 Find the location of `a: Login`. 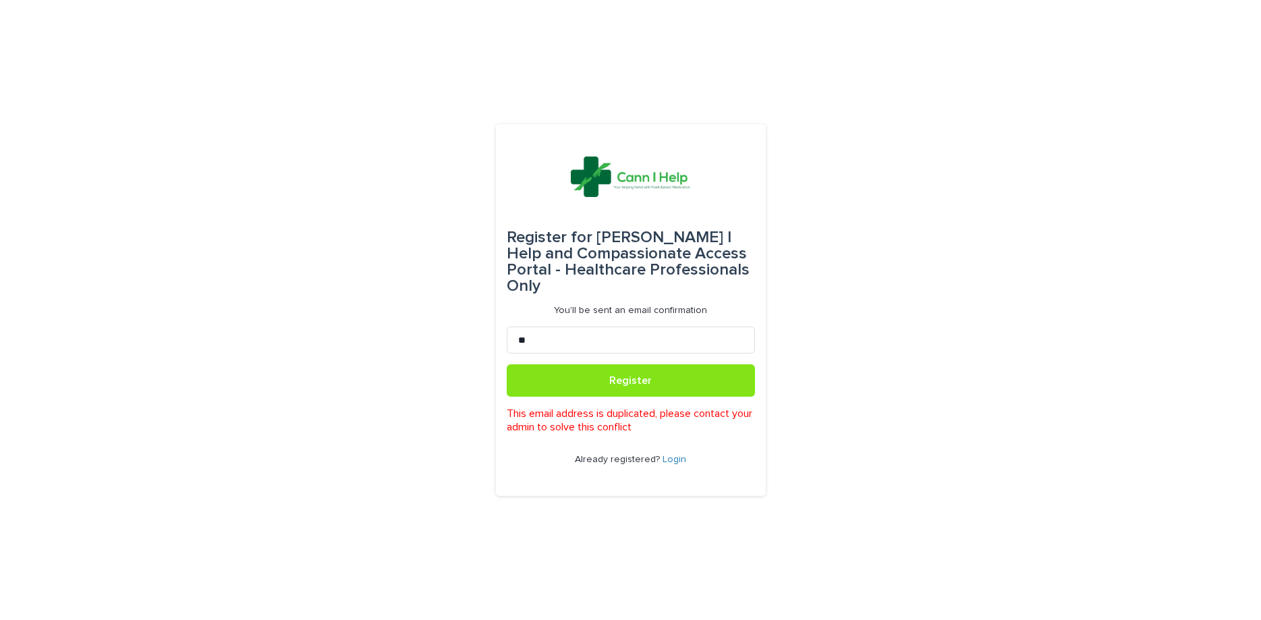

a: Login is located at coordinates (674, 459).